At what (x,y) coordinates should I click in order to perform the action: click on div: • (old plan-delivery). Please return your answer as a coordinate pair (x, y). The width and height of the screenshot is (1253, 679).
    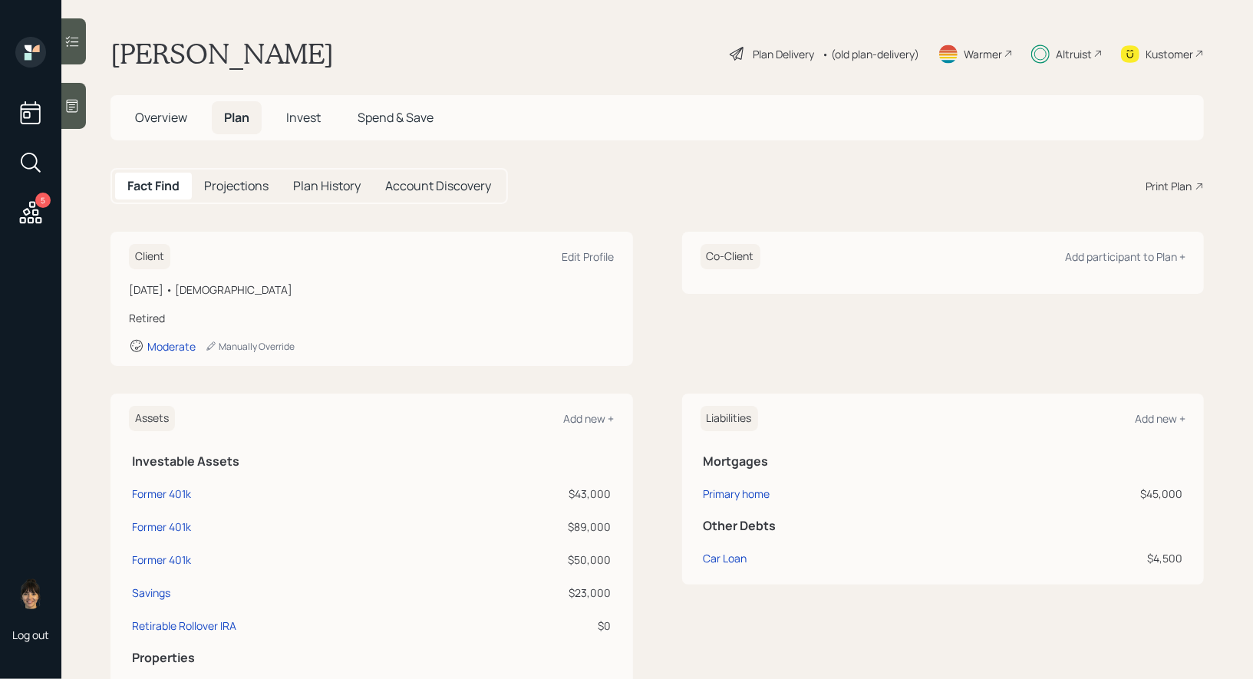
    Looking at the image, I should click on (870, 54).